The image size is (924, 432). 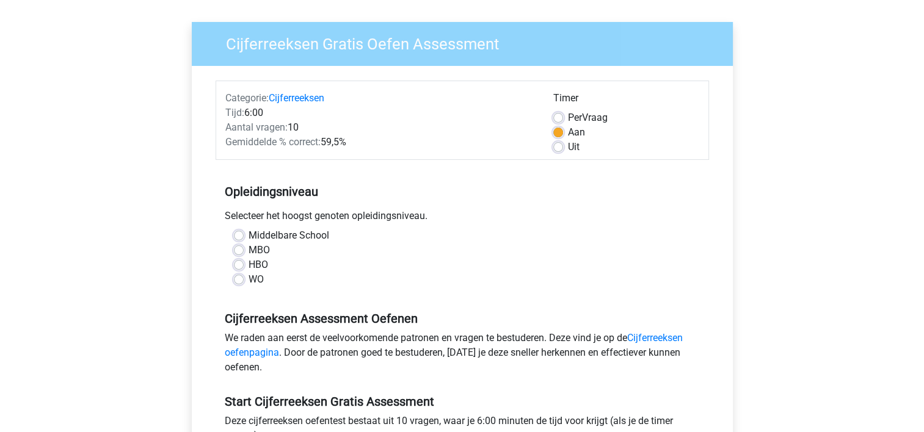 What do you see at coordinates (258, 265) in the screenshot?
I see `label: HBO` at bounding box center [258, 265].